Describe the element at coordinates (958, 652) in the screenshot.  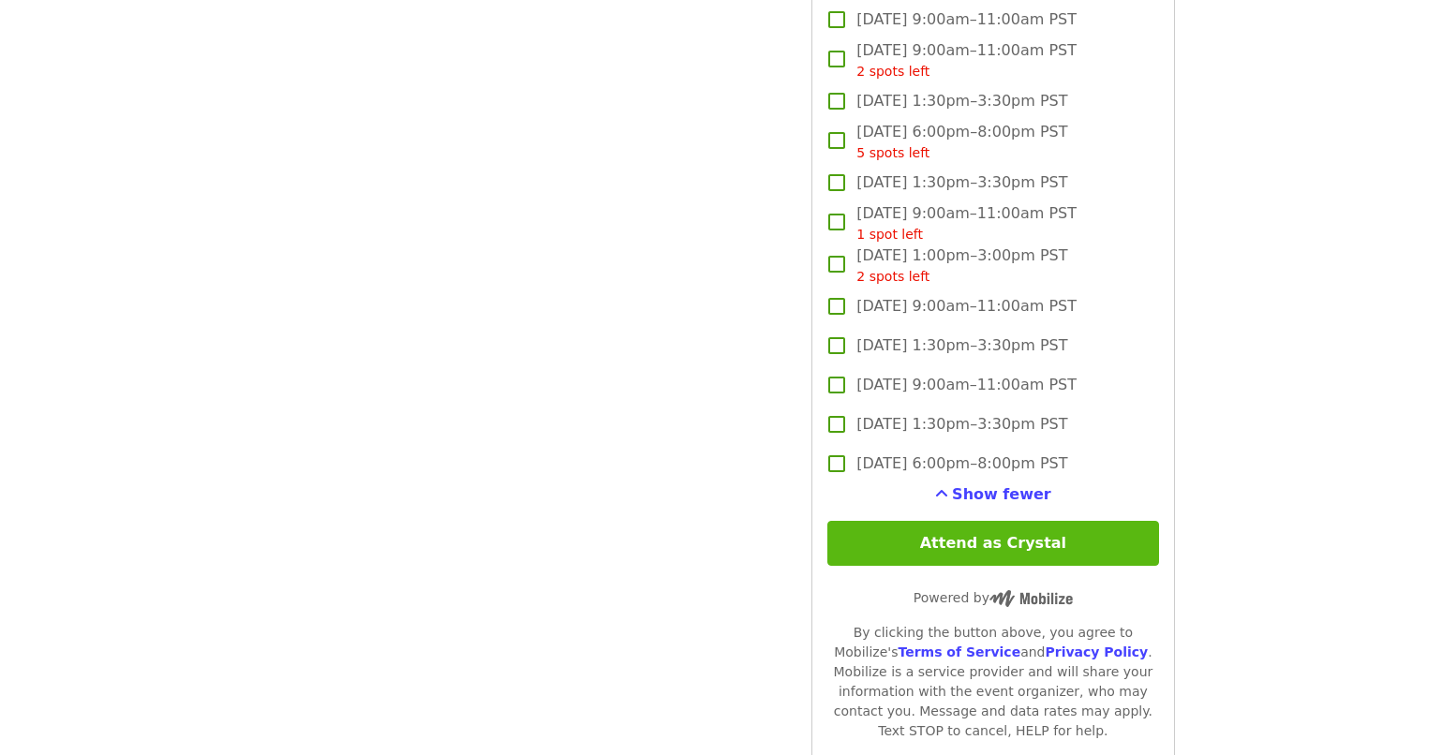
I see `a: Terms of Service` at that location.